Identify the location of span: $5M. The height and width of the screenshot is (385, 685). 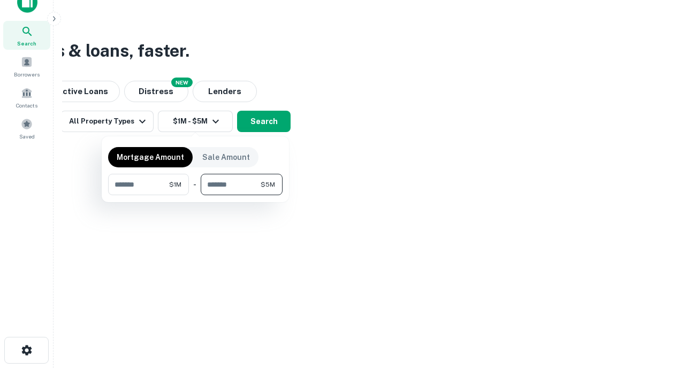
(268, 185).